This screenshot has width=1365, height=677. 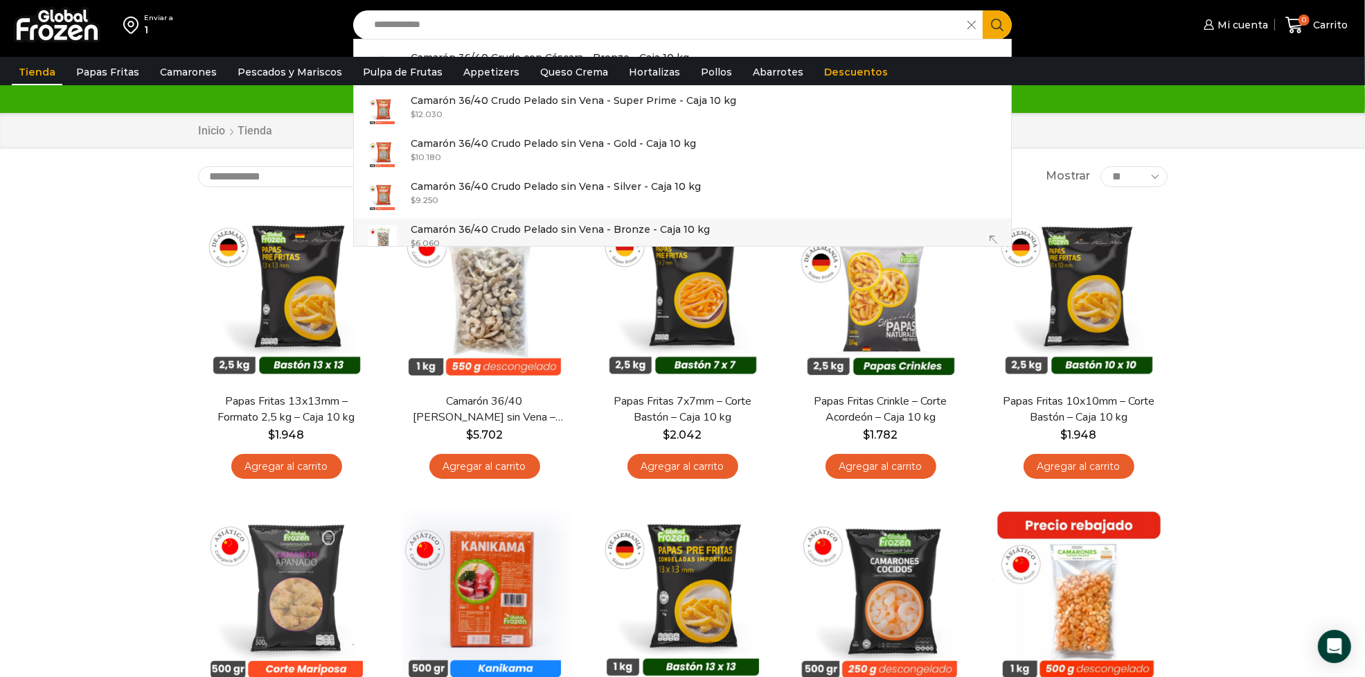 What do you see at coordinates (682, 409) in the screenshot?
I see `a: Papas Fritas 7x7mm – Corte Bastón – Caja 10 kg` at bounding box center [682, 409].